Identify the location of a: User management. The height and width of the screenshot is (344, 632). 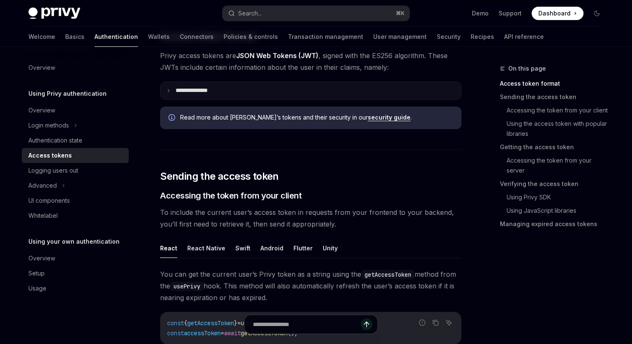
(400, 37).